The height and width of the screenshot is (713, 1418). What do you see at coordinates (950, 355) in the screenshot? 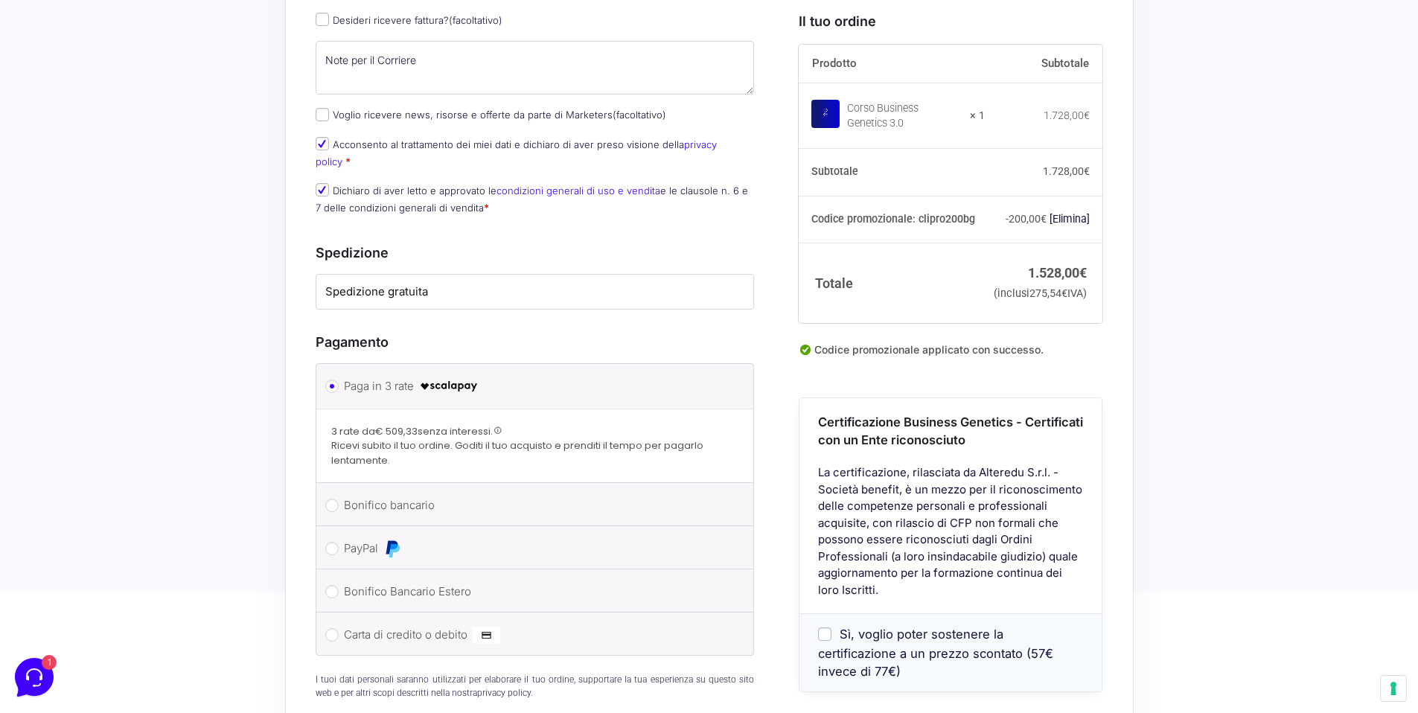
I see `div: Codice promozionale applicato con successo.` at bounding box center [950, 355].